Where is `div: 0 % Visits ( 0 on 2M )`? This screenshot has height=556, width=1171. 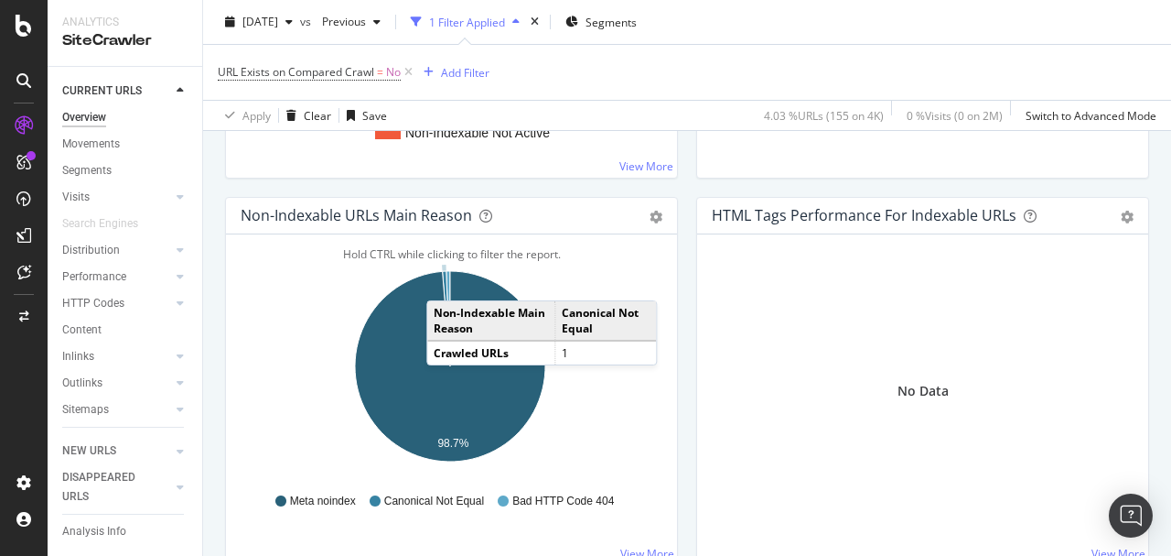
div: 0 % Visits ( 0 on 2M ) is located at coordinates (955, 114).